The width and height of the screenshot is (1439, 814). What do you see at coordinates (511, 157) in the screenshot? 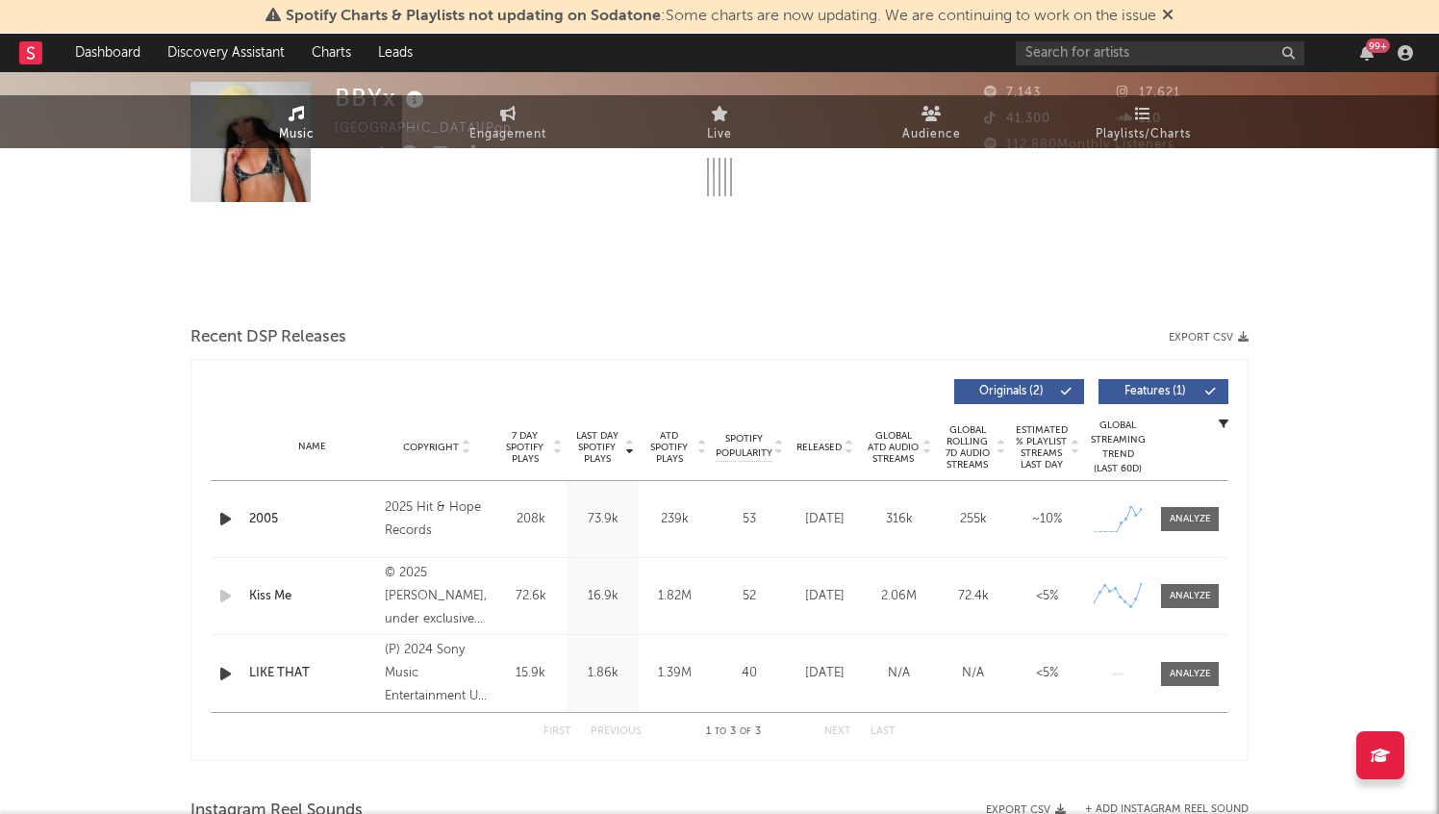
I see `button: Edit` at bounding box center [511, 157].